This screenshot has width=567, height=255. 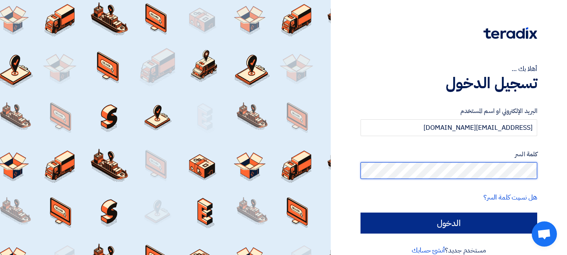 What do you see at coordinates (449, 111) in the screenshot?
I see `label: البريد الإلكتروني او اسم المستخدم` at bounding box center [449, 111].